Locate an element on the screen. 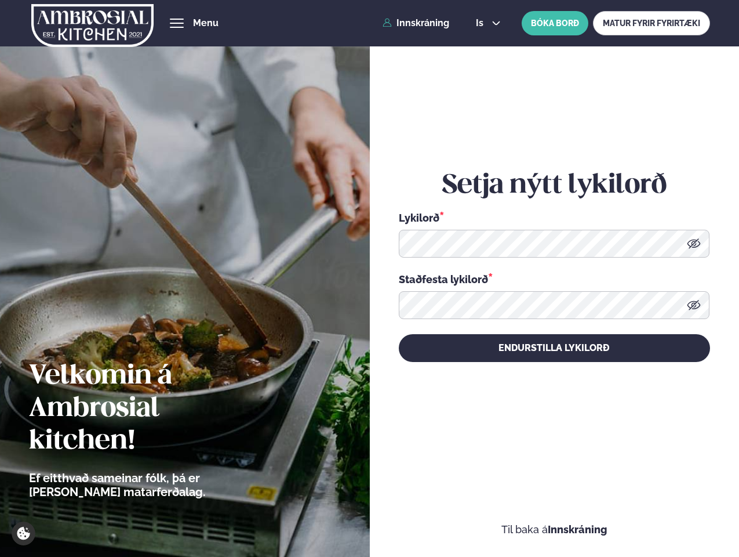 The image size is (739, 557). div: Lykilorð is located at coordinates (554, 217).